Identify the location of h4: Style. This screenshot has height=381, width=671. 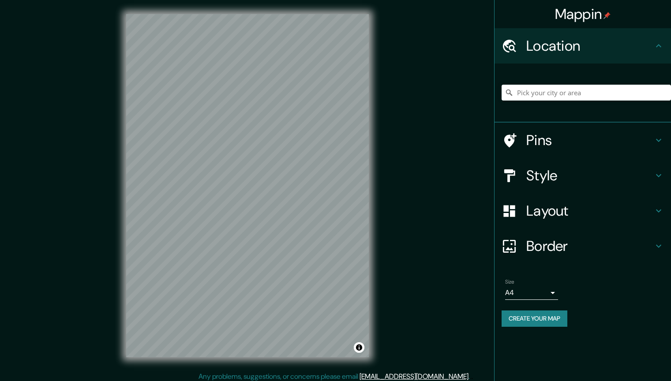
(590, 176).